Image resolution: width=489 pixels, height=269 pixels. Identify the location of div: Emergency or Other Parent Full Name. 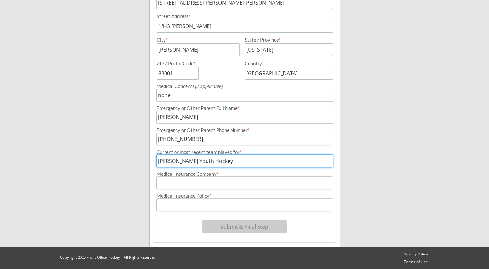
(245, 108).